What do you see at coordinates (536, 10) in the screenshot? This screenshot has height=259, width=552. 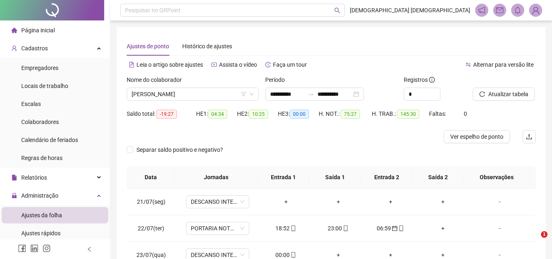 I see `img: 89939` at bounding box center [536, 10].